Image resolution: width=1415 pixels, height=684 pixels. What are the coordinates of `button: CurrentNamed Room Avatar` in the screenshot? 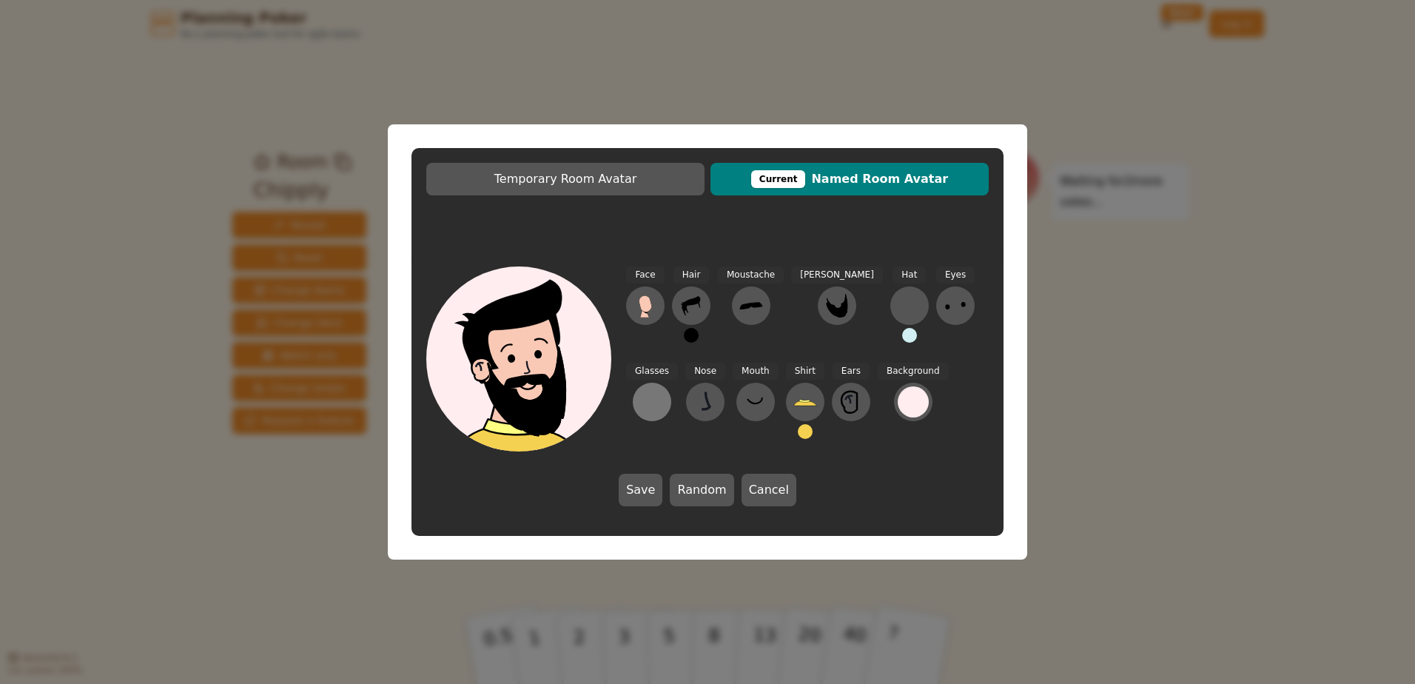 It's located at (850, 179).